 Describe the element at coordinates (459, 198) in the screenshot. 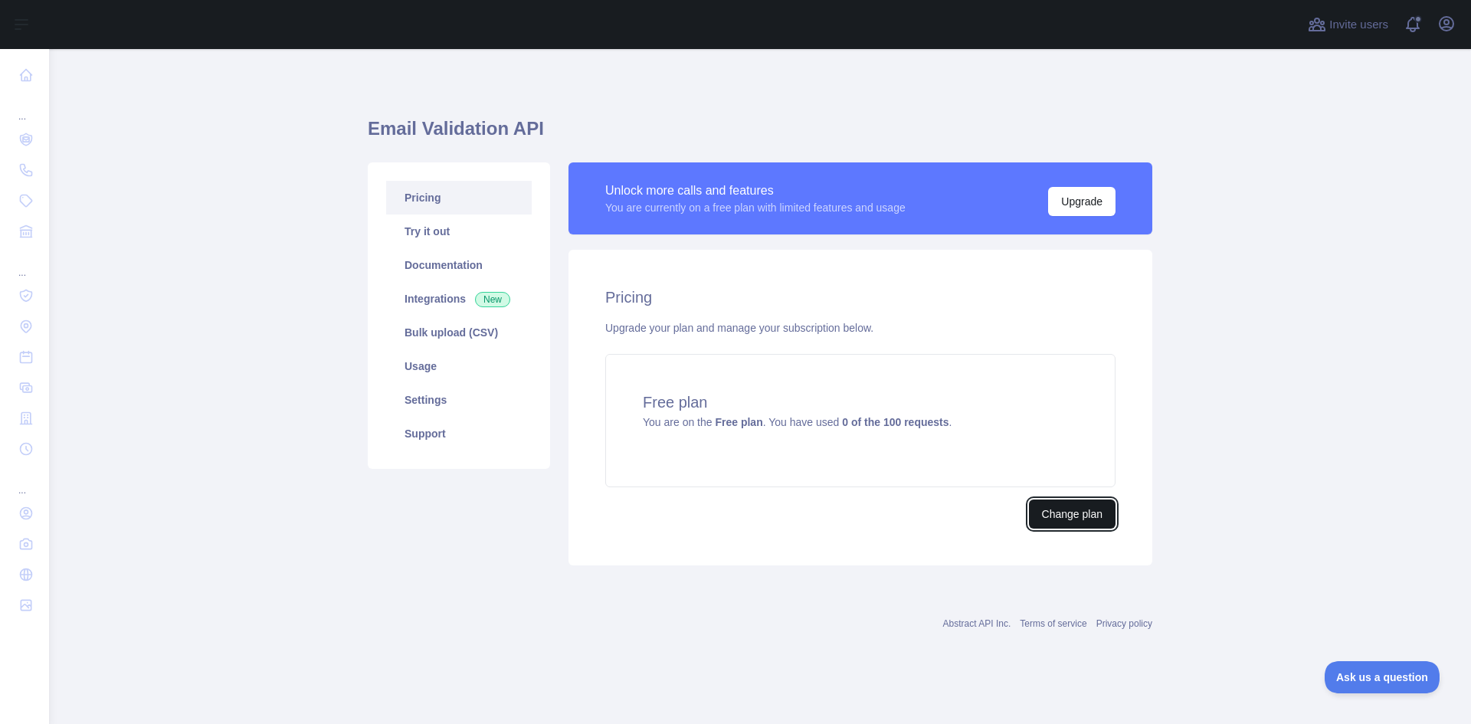

I see `a: Pricing` at that location.